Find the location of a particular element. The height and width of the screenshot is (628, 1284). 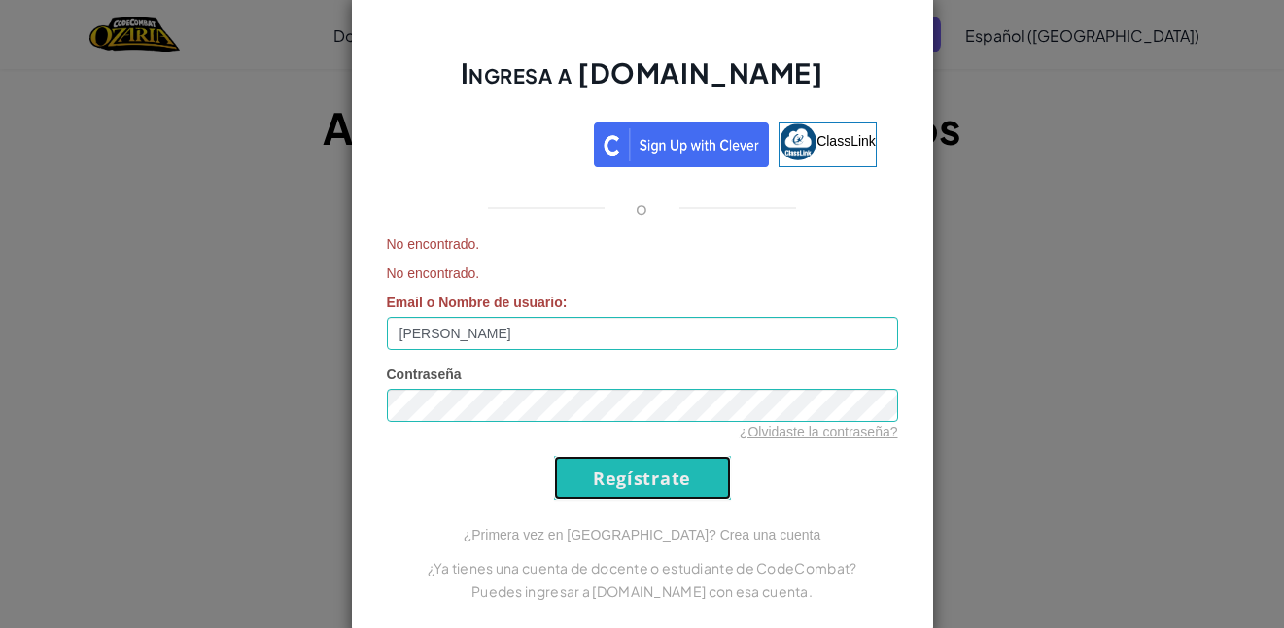

p: o is located at coordinates (641, 208).